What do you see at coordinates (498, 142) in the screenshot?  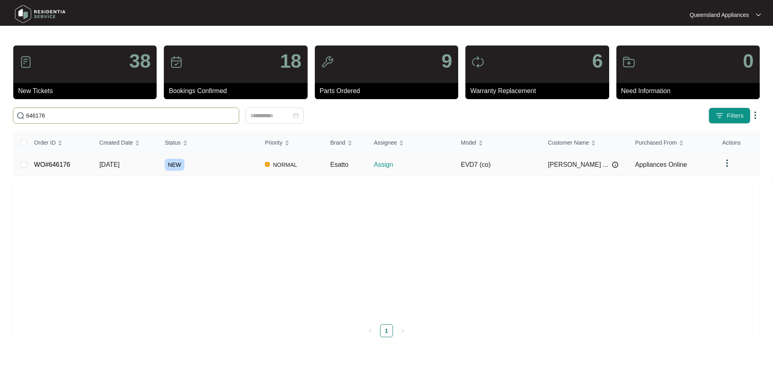 I see `th: Model` at bounding box center [498, 142].